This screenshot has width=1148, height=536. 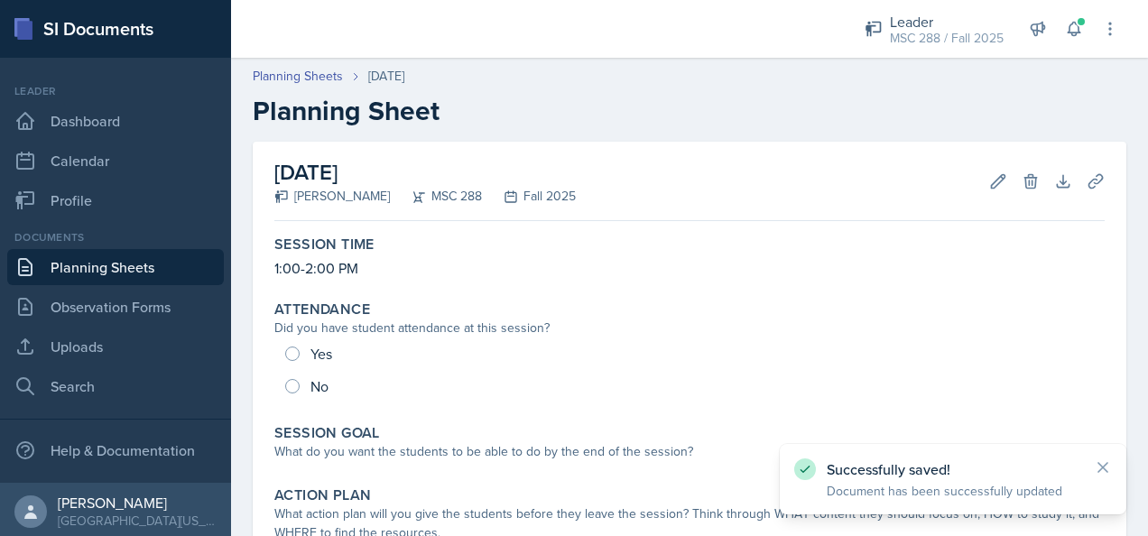 What do you see at coordinates (690, 328) in the screenshot?
I see `div: Did you have student attendance at this session?` at bounding box center [690, 328].